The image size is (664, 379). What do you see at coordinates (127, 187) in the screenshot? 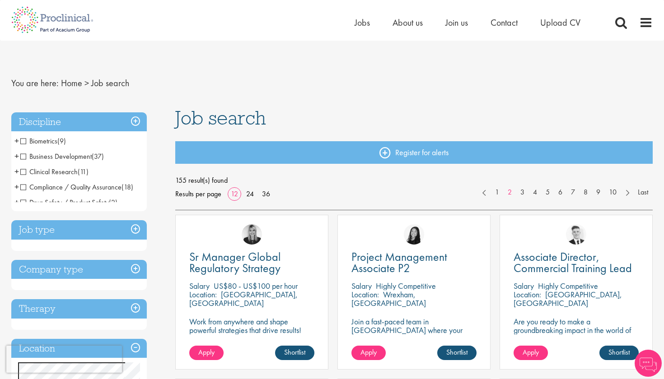
I see `span: (18)` at bounding box center [127, 187].